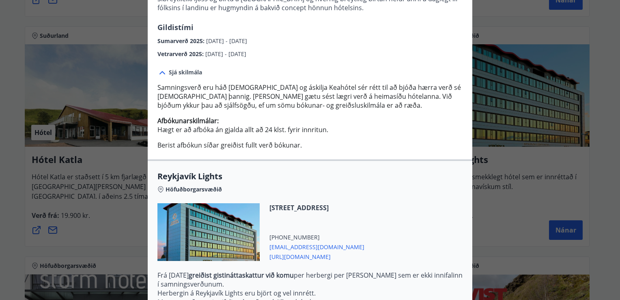 This screenshot has height=300, width=620. What do you see at coordinates (186, 72) in the screenshot?
I see `span: Sjá skilmála` at bounding box center [186, 72].